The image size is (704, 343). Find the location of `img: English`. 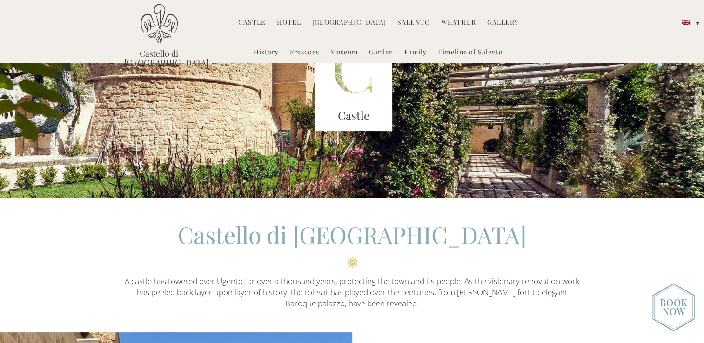

img: English is located at coordinates (685, 22).